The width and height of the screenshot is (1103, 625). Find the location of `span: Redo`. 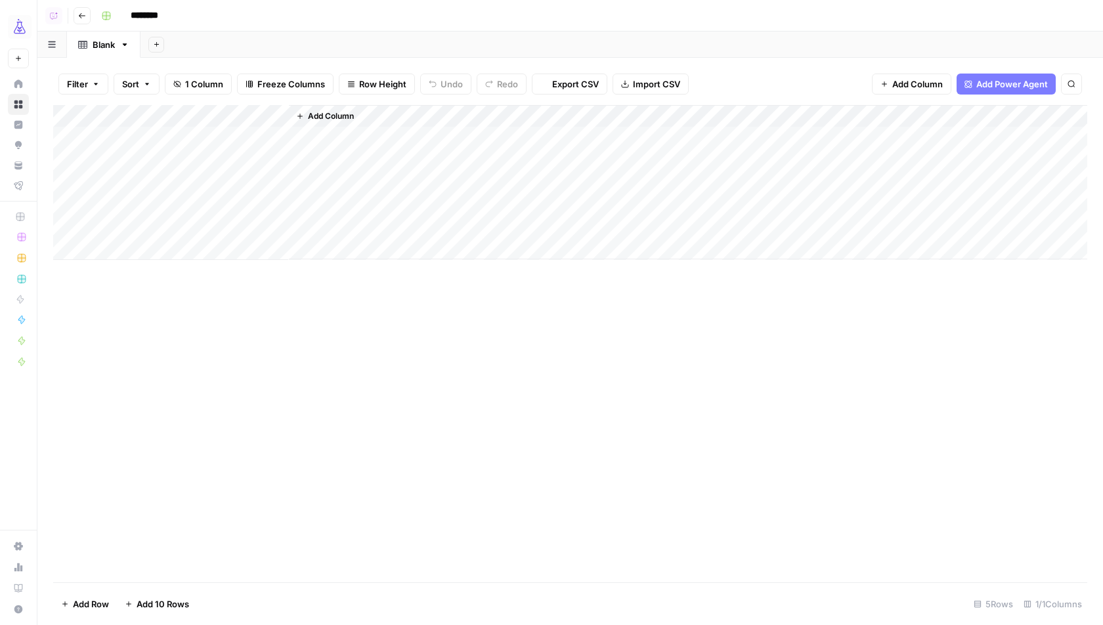

span: Redo is located at coordinates (508, 84).